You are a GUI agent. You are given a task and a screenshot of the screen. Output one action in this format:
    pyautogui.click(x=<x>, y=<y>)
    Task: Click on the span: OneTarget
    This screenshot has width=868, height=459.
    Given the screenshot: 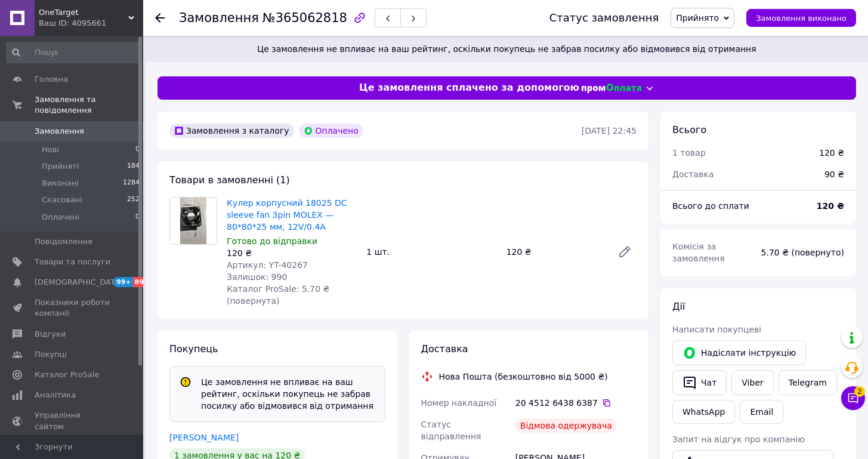 What is the action you would take?
    pyautogui.click(x=83, y=13)
    